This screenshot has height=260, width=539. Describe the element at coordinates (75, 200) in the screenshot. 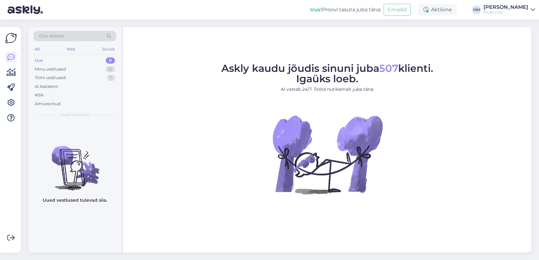

I see `p: Uued vestlused tulevad siia.` at that location.